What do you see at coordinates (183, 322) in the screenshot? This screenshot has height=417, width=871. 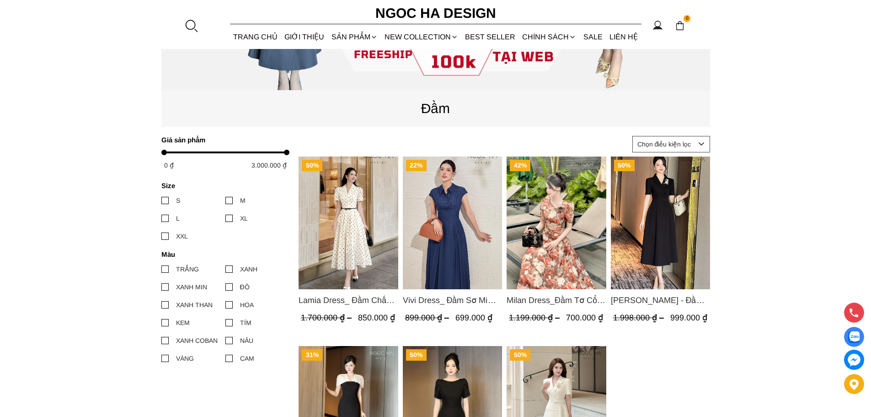 I see `div: KEM` at bounding box center [183, 322].